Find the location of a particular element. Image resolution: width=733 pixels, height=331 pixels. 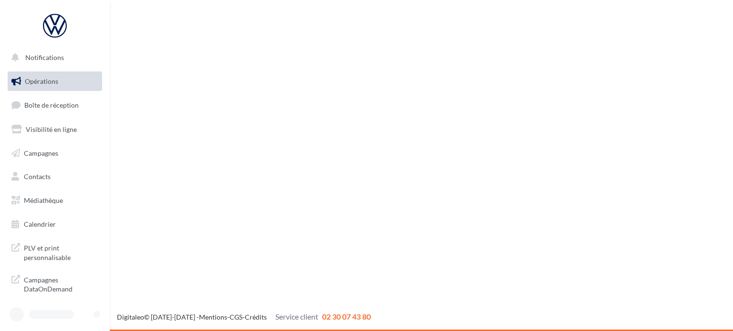

span: Visibilité en ligne is located at coordinates (51, 129).